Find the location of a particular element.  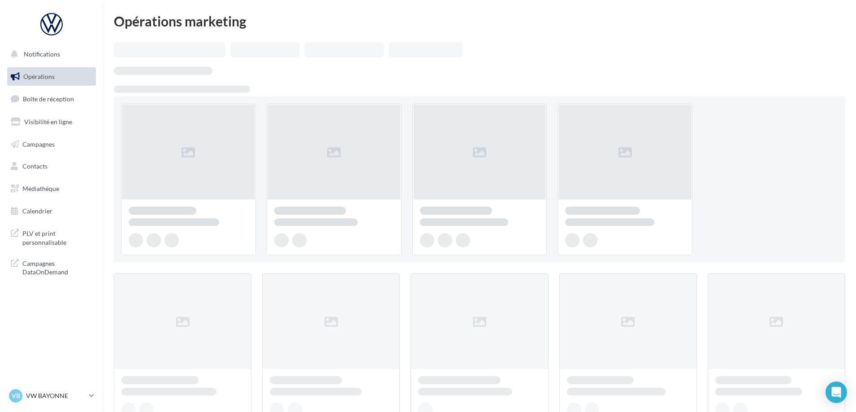

div: Open Intercom Messenger is located at coordinates (836, 392).